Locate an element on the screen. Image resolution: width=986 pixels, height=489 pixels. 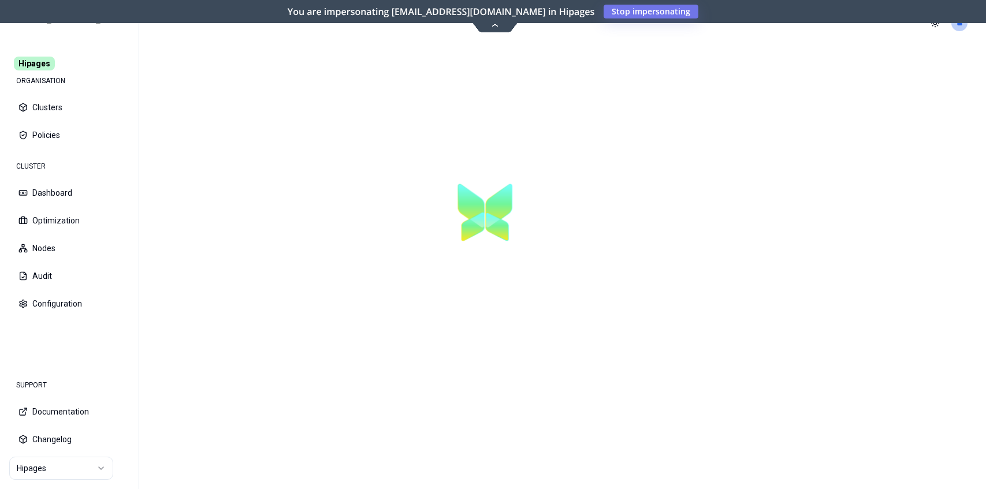
button: Configuration is located at coordinates (69, 304).